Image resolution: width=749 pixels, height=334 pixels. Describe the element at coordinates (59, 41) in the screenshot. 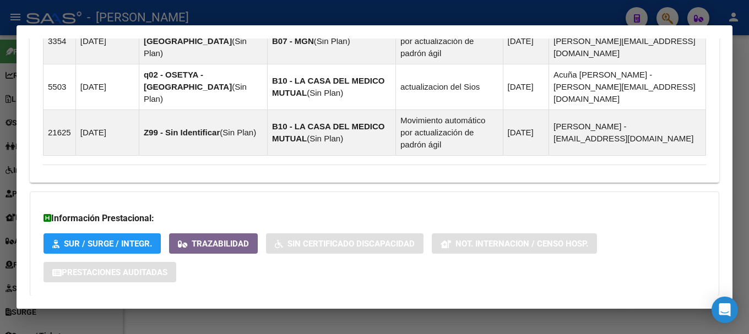

I see `td: 3354` at that location.